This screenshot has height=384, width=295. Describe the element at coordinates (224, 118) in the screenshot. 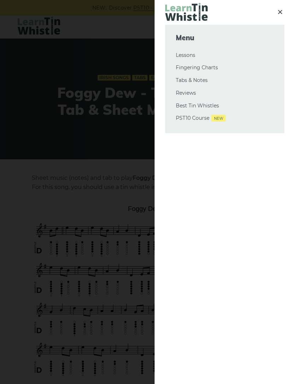

I see `a: PST10 CourseNew` at that location.